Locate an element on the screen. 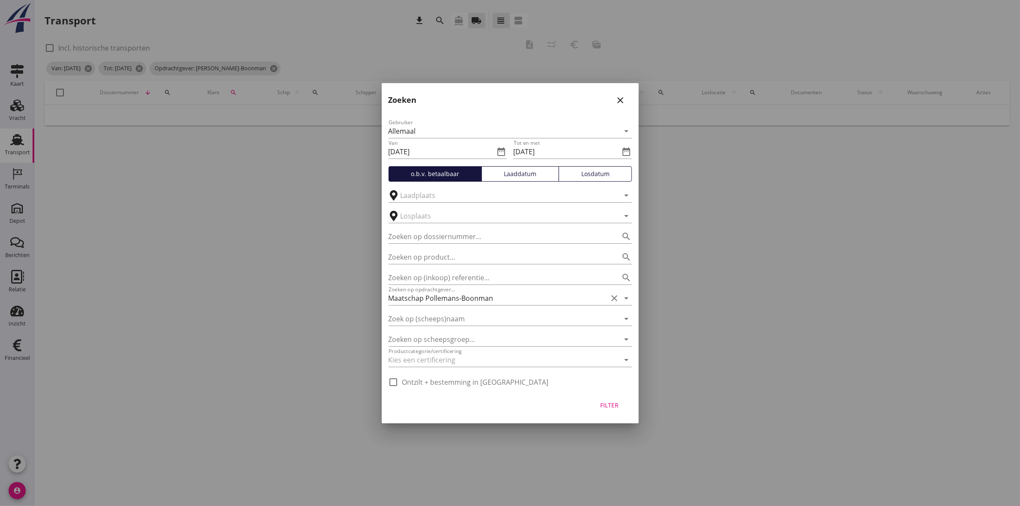 Image resolution: width=1020 pixels, height=506 pixels. div: Laaddatum is located at coordinates (520, 174).